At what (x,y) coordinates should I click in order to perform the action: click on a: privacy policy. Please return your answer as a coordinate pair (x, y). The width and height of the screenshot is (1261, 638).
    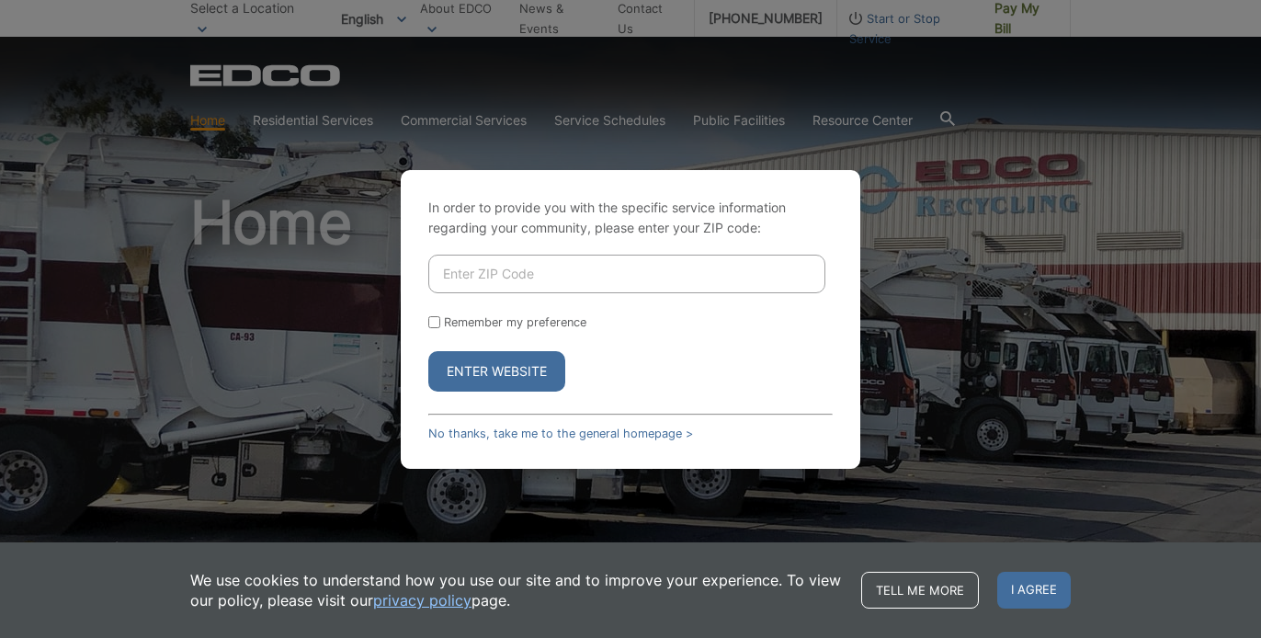
    Looking at the image, I should click on (422, 600).